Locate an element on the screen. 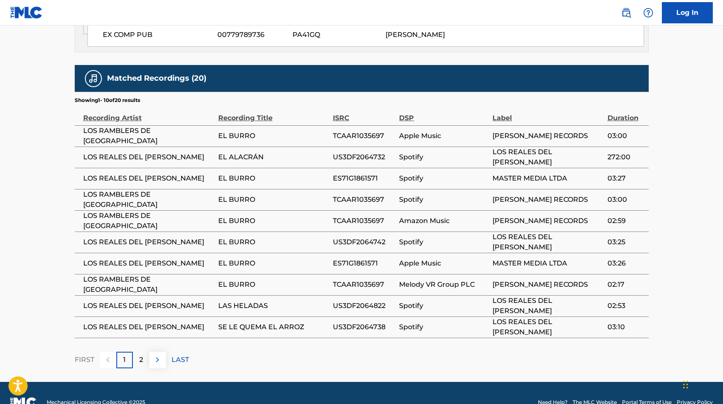 The height and width of the screenshot is (404, 723). img: right is located at coordinates (157, 360).